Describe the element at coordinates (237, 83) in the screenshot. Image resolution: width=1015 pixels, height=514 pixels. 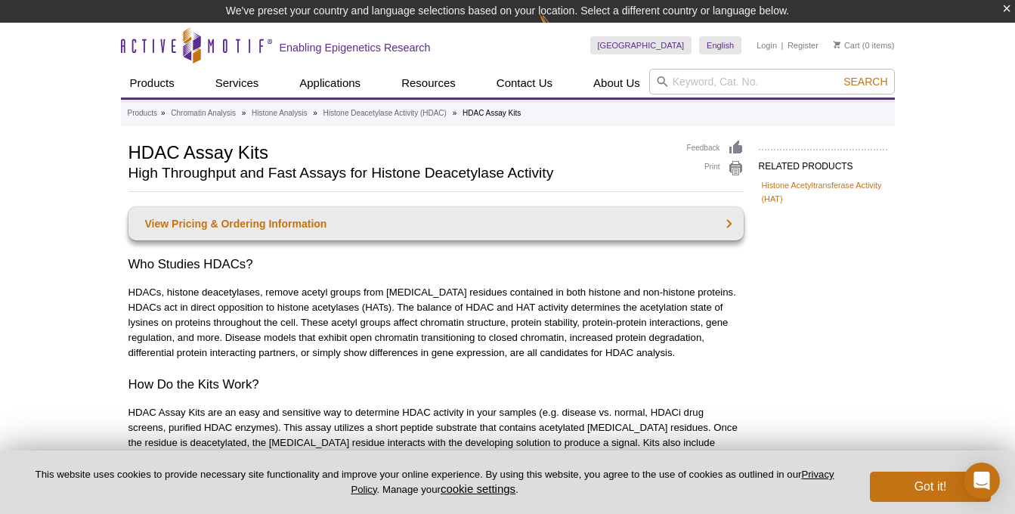
I see `a: Services` at that location.